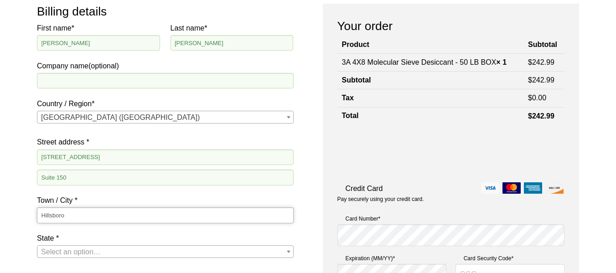 This screenshot has height=273, width=616. I want to click on th: Product, so click(430, 45).